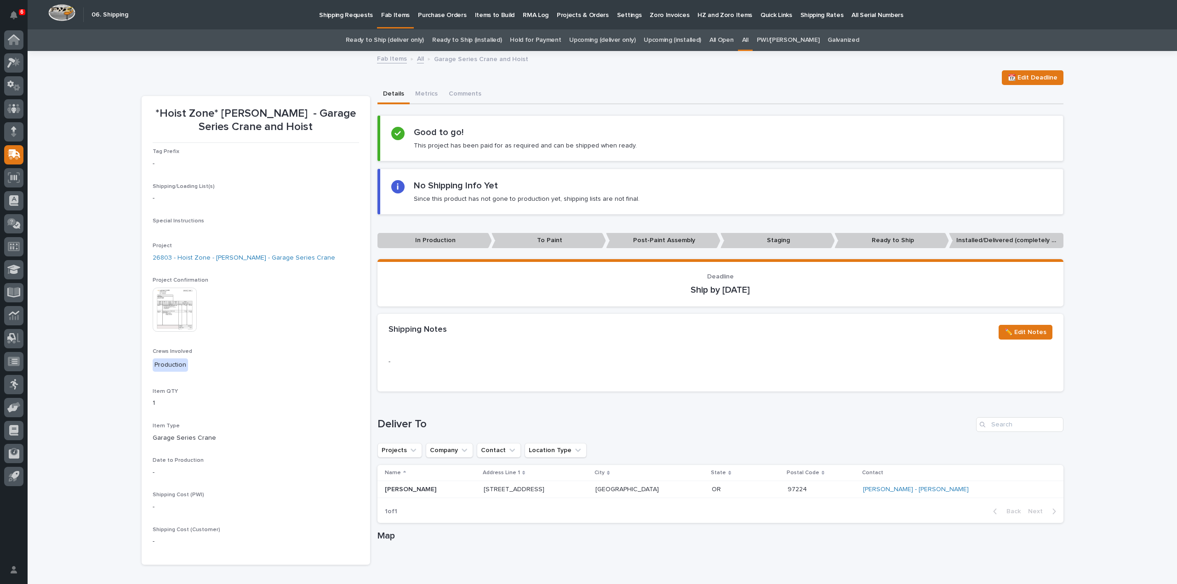  What do you see at coordinates (555, 451) in the screenshot?
I see `button: Location Type` at bounding box center [555, 451].